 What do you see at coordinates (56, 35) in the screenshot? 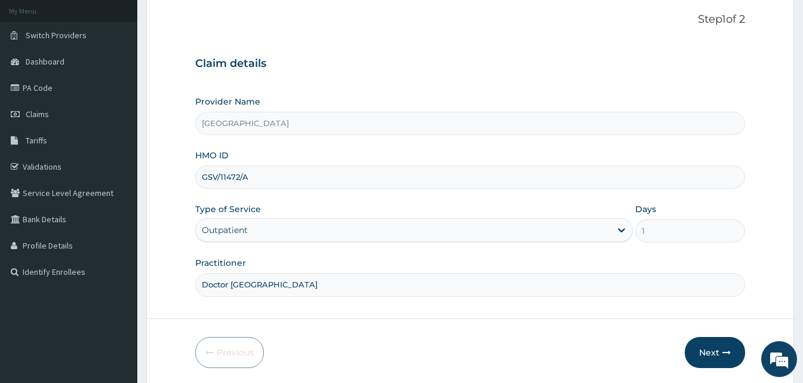
I see `span: Switch Providers` at bounding box center [56, 35].